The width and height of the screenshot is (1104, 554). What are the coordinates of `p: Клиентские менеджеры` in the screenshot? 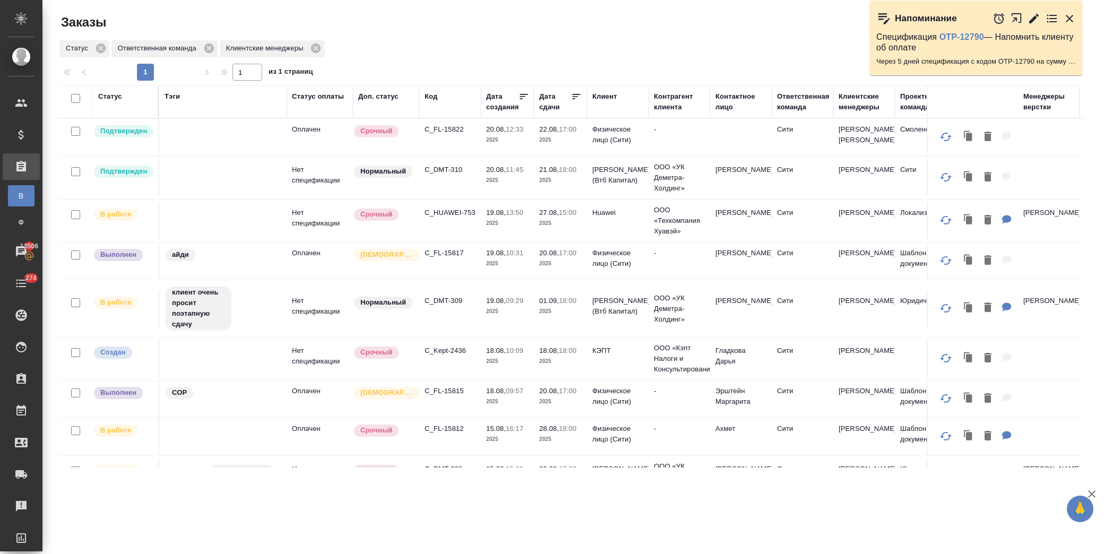 It's located at (266, 48).